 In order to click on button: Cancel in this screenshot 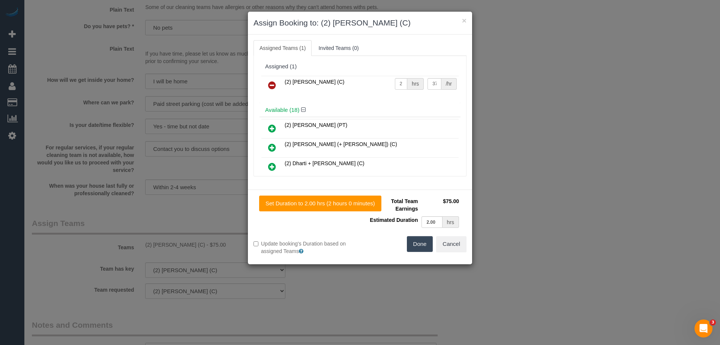, I will do `click(451, 244)`.